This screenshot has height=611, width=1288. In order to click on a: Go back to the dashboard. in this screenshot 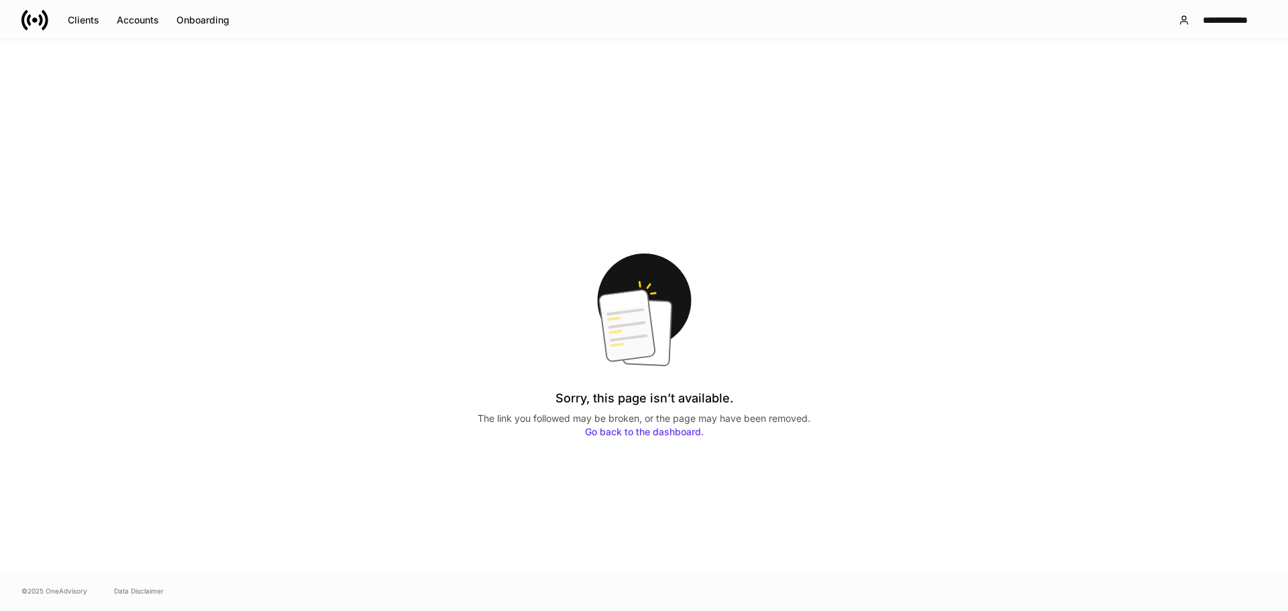, I will do `click(644, 431)`.